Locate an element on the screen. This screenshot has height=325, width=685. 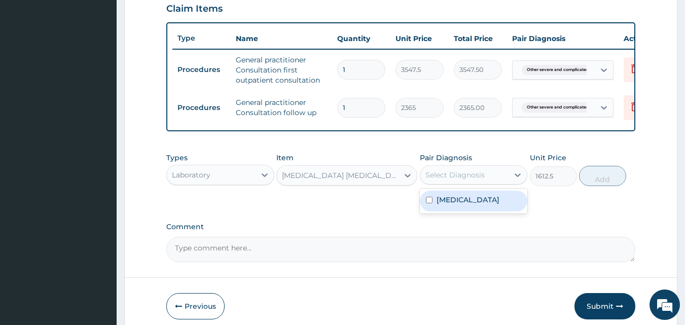
h3: Claim Items is located at coordinates (194, 9).